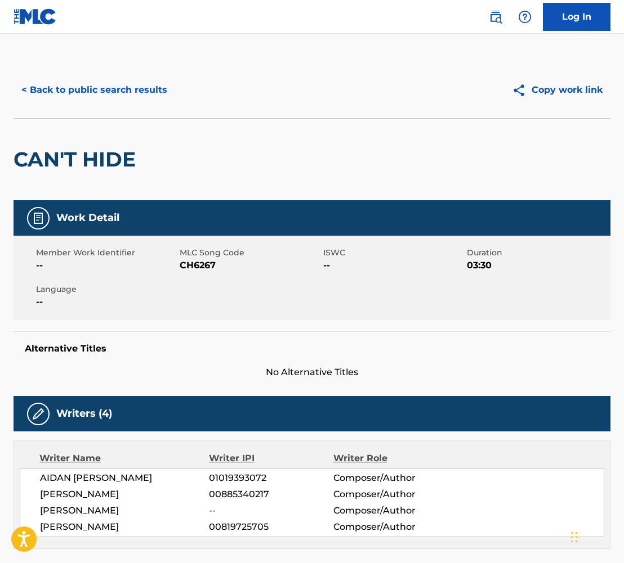  What do you see at coordinates (521, 90) in the screenshot?
I see `img: Copy work link` at bounding box center [521, 90].